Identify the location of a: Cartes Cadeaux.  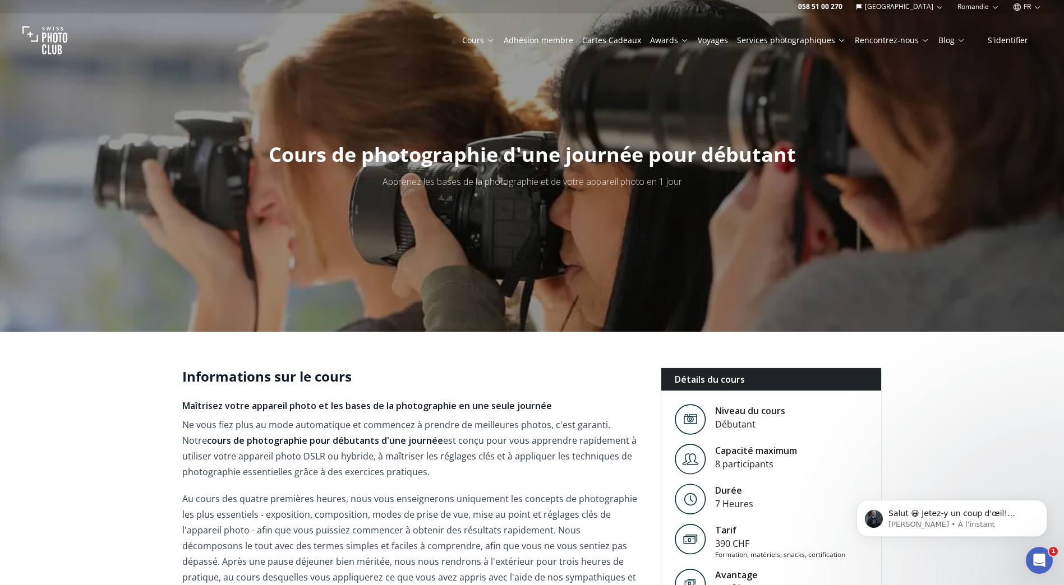
(611, 40).